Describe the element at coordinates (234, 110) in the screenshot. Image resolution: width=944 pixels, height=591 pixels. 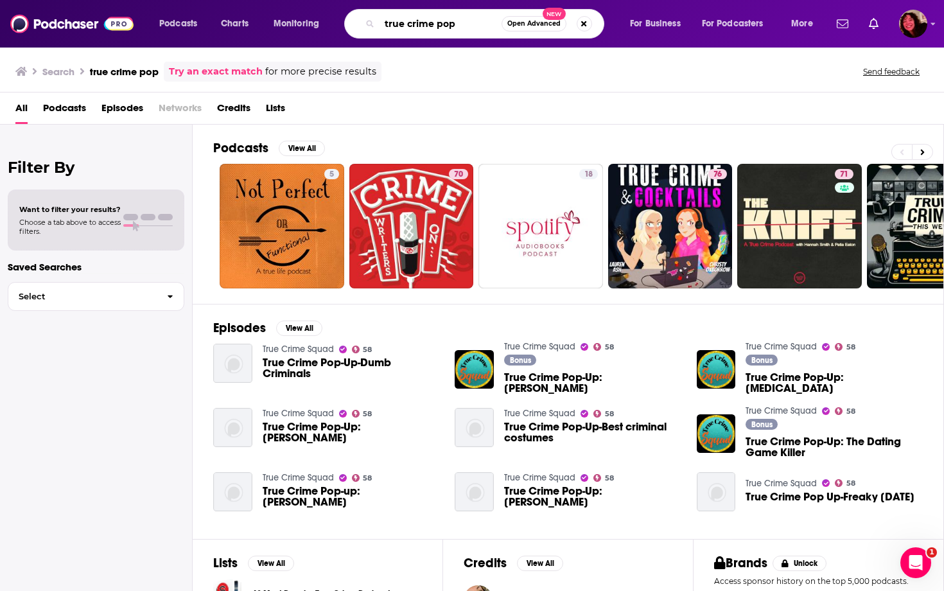
I see `span: Credits` at that location.